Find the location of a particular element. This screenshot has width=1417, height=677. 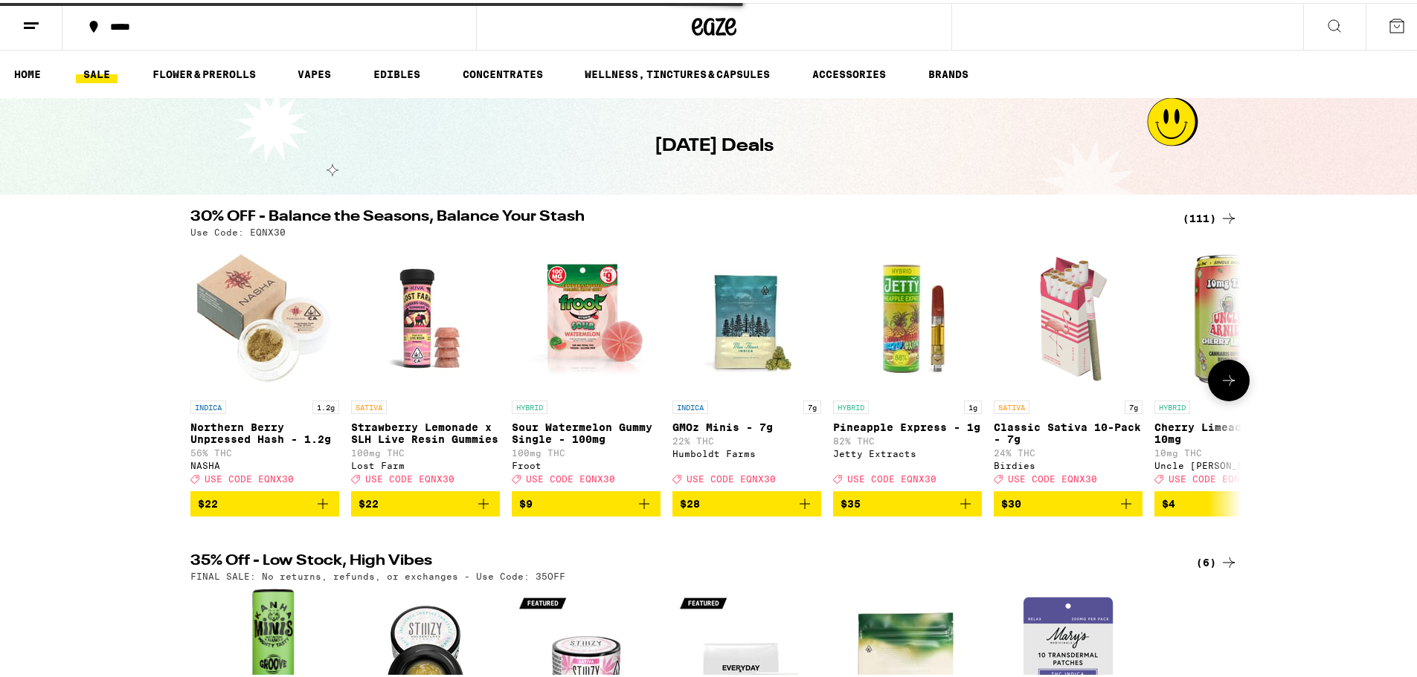

p: Cherry Limeade 7.5oz - 10mg is located at coordinates (1229, 431).